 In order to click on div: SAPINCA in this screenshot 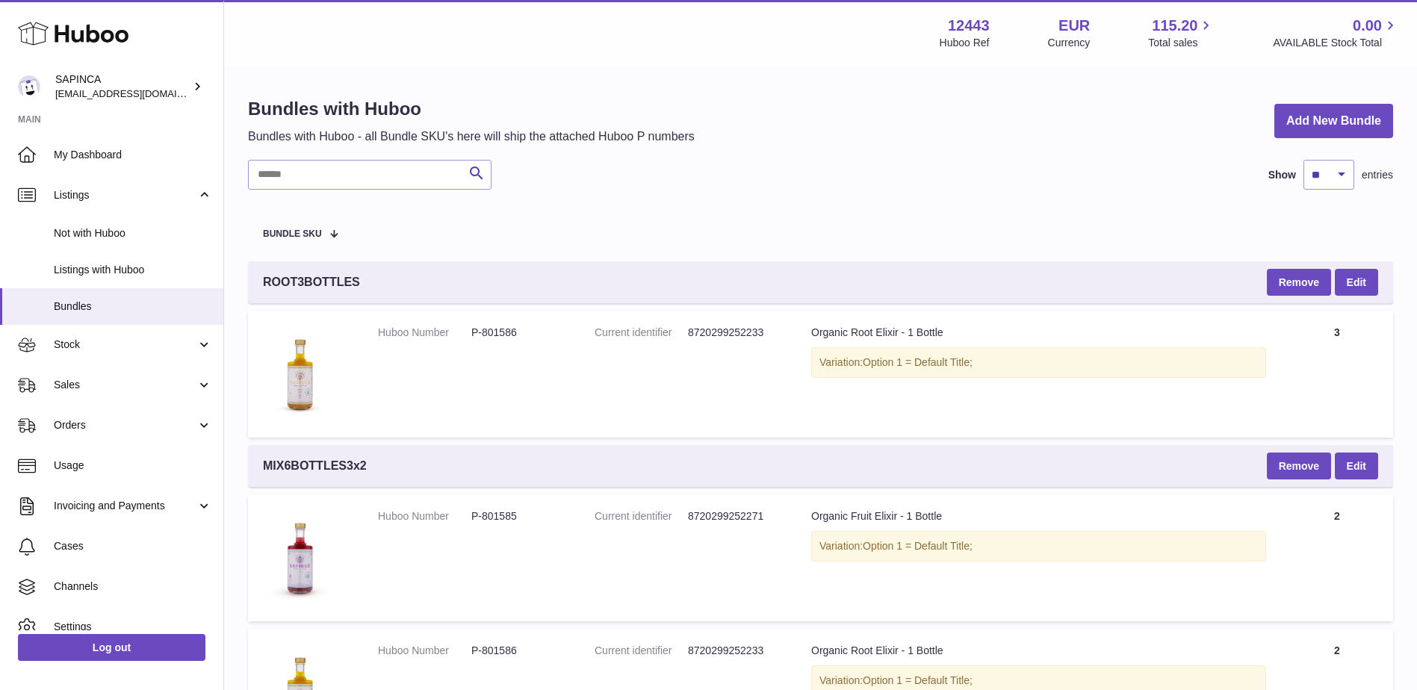, I will do `click(123, 87)`.